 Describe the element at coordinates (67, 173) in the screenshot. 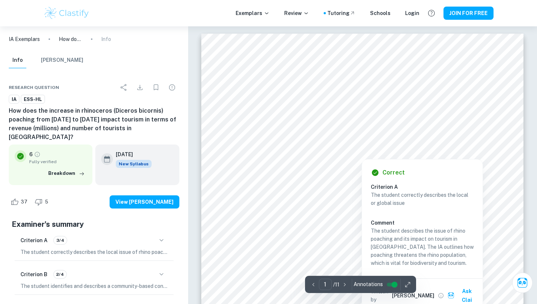

I see `button: Breakdown` at that location.